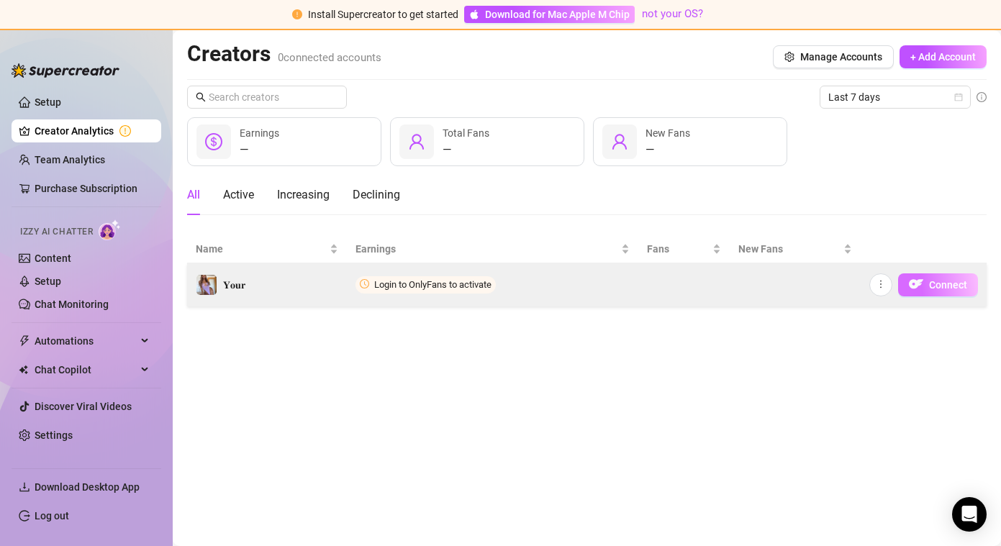 This screenshot has width=1001, height=546. What do you see at coordinates (684, 249) in the screenshot?
I see `th: Fans` at bounding box center [684, 249].